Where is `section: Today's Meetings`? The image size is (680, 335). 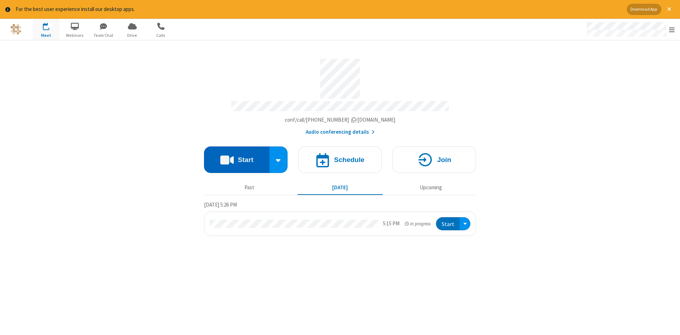 section: Today's Meetings is located at coordinates (340, 219).